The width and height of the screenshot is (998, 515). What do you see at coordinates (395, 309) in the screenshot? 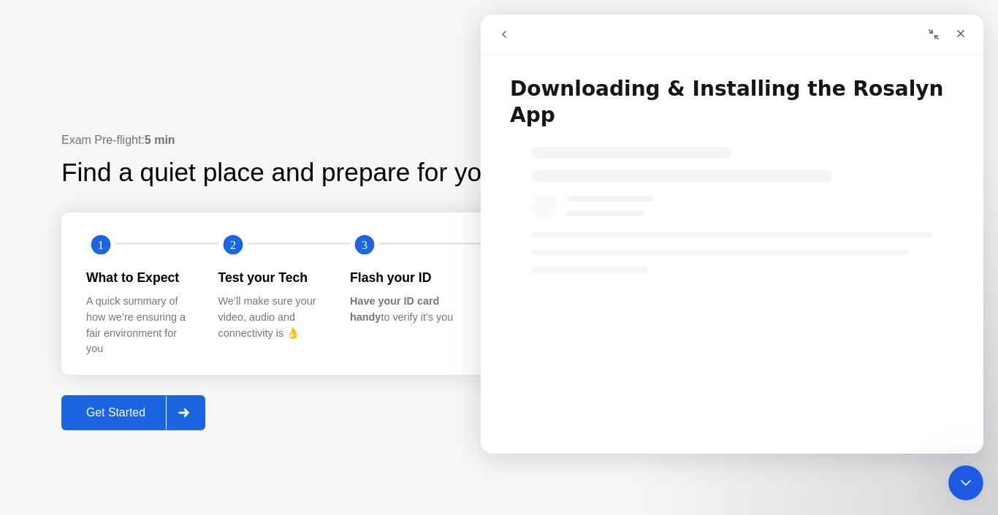
I see `b: Have your ID card handy` at bounding box center [395, 309].